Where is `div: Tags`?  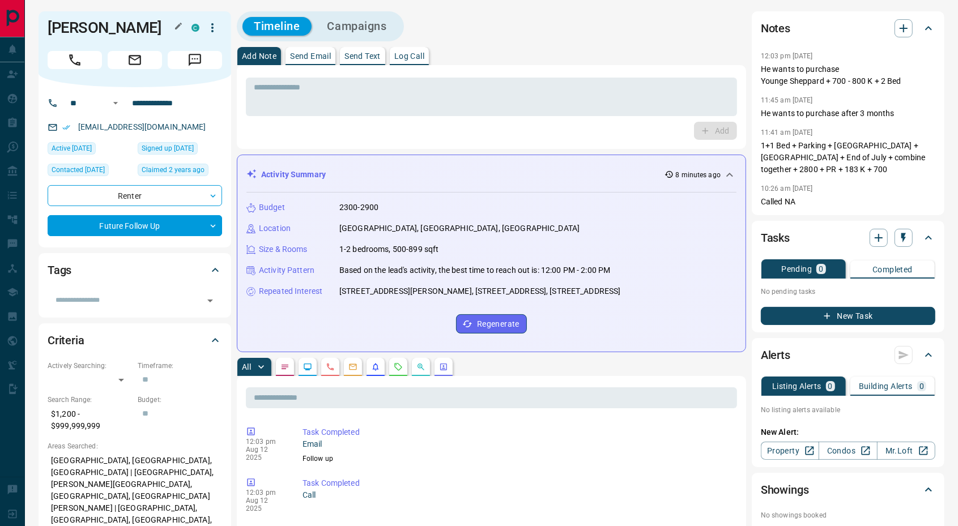
div: Tags is located at coordinates (135, 270).